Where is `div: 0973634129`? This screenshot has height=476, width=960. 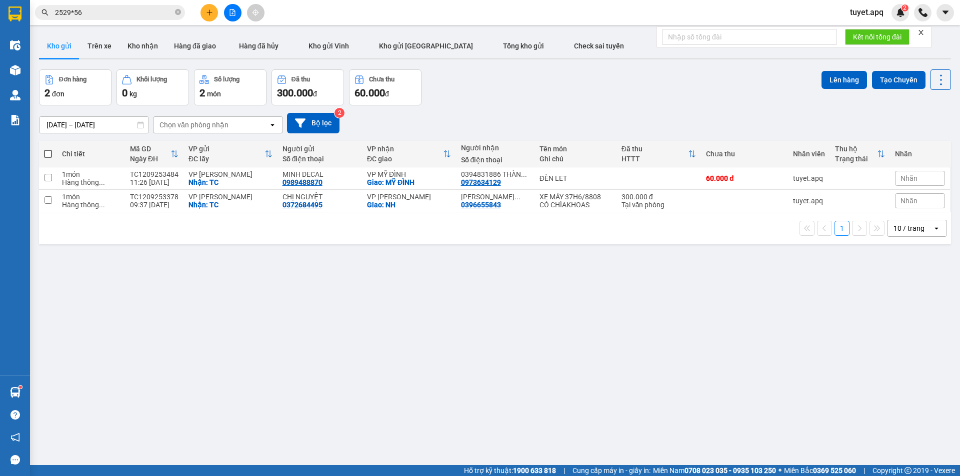
div: 0973634129 is located at coordinates (481, 182).